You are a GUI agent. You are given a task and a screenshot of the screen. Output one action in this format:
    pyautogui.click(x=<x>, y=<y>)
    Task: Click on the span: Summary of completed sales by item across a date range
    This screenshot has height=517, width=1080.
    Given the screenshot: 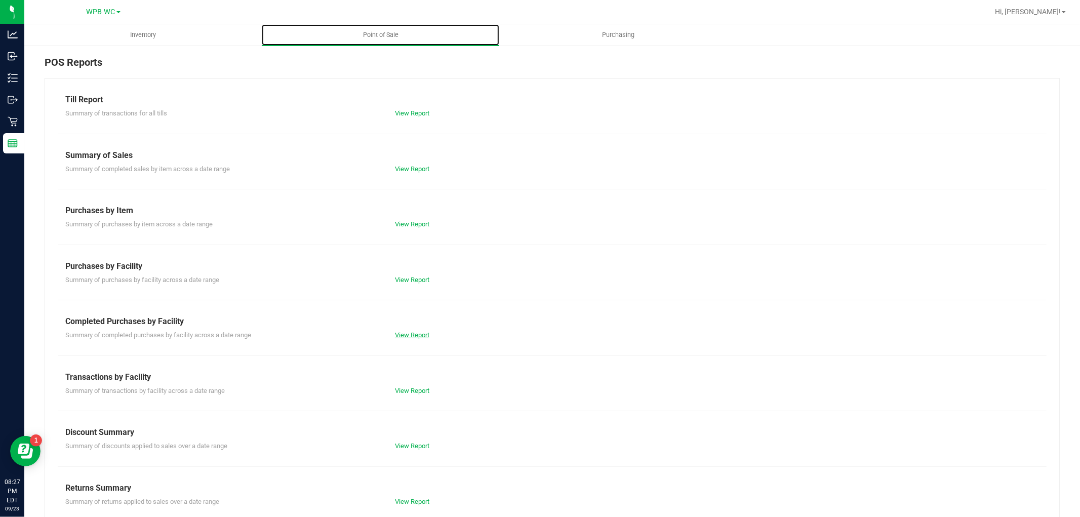 What is the action you would take?
    pyautogui.click(x=147, y=169)
    